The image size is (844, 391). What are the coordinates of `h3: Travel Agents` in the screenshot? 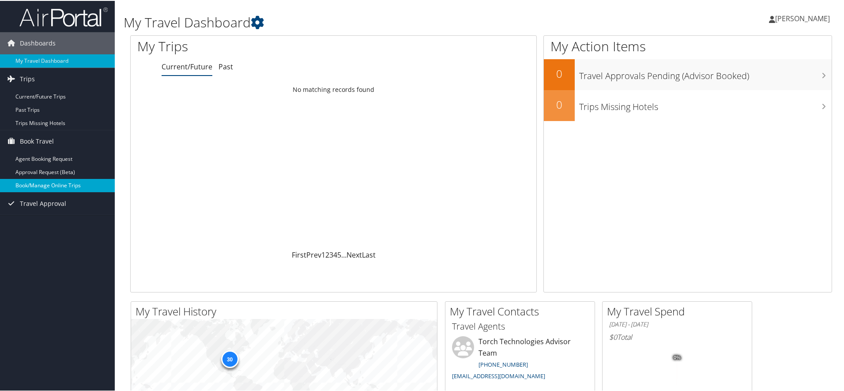 It's located at (520, 325).